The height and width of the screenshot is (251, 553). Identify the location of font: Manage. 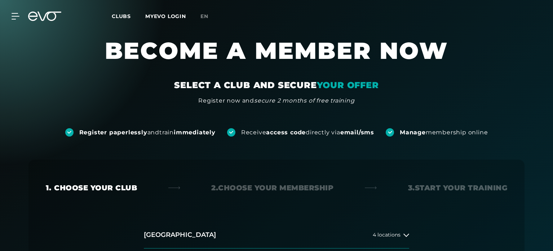
(413, 132).